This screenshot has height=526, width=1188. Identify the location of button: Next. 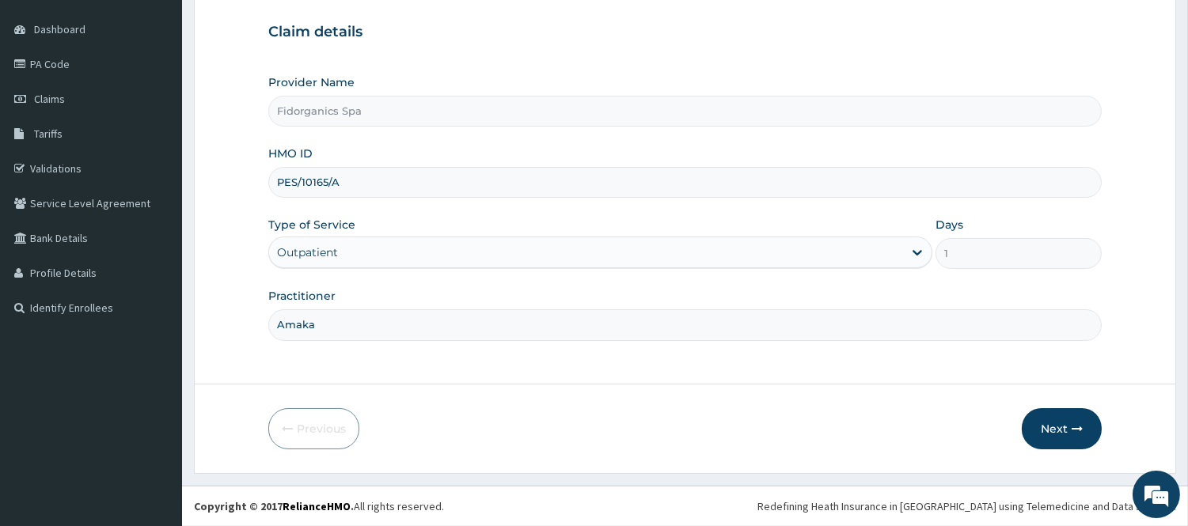
(1061, 429).